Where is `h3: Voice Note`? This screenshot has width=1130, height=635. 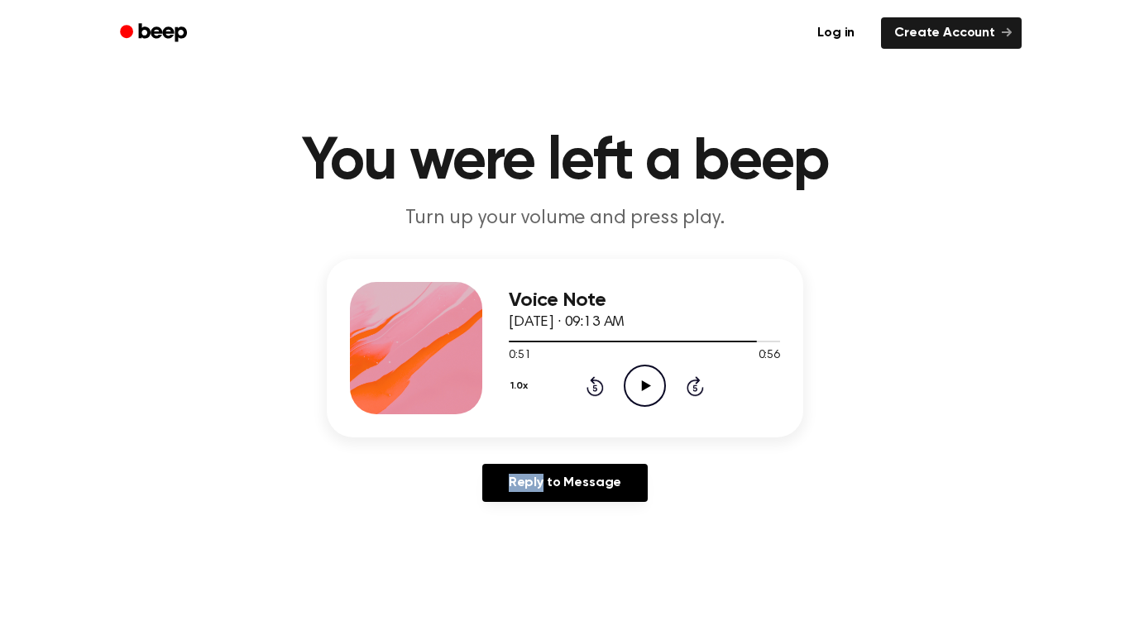
h3: Voice Note is located at coordinates (644, 300).